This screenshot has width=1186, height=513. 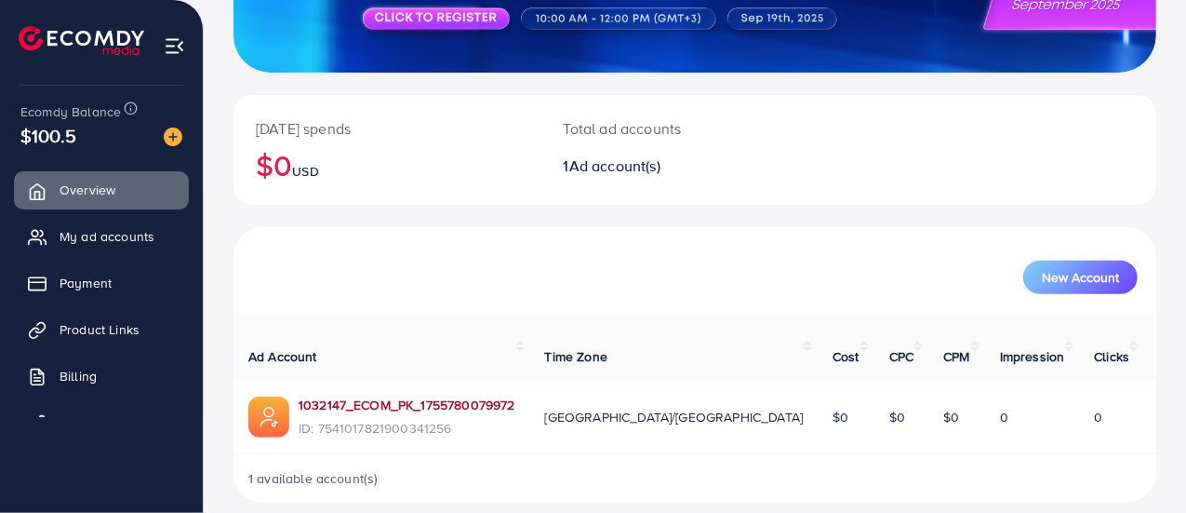 I want to click on h2: $0, so click(x=387, y=165).